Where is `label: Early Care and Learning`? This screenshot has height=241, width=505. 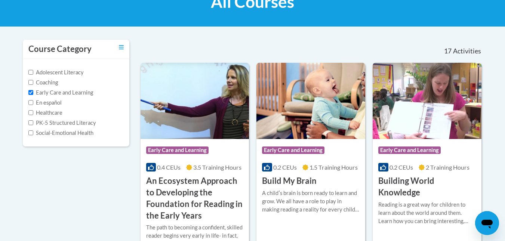
label: Early Care and Learning is located at coordinates (61, 93).